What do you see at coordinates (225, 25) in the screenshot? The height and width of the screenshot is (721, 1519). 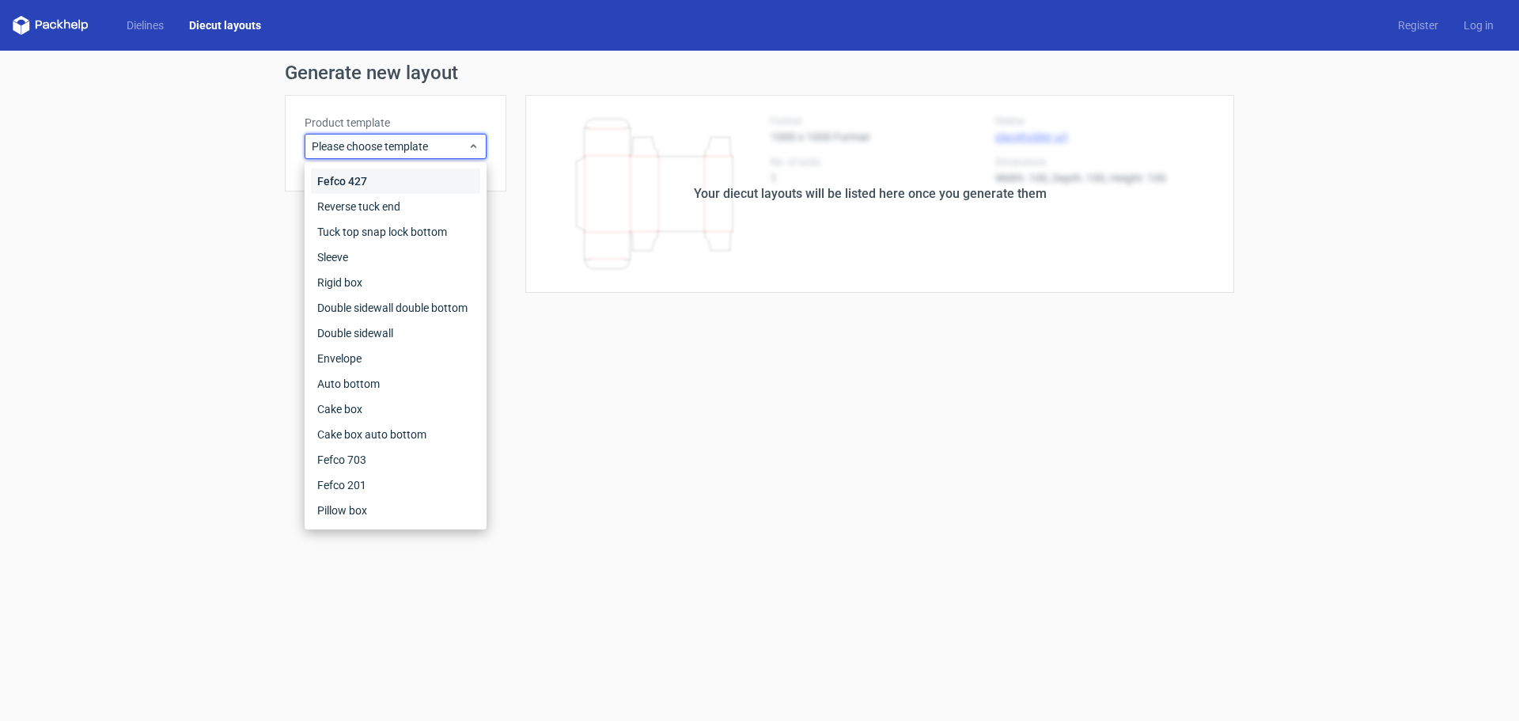 I see `a: Diecut layouts` at bounding box center [225, 25].